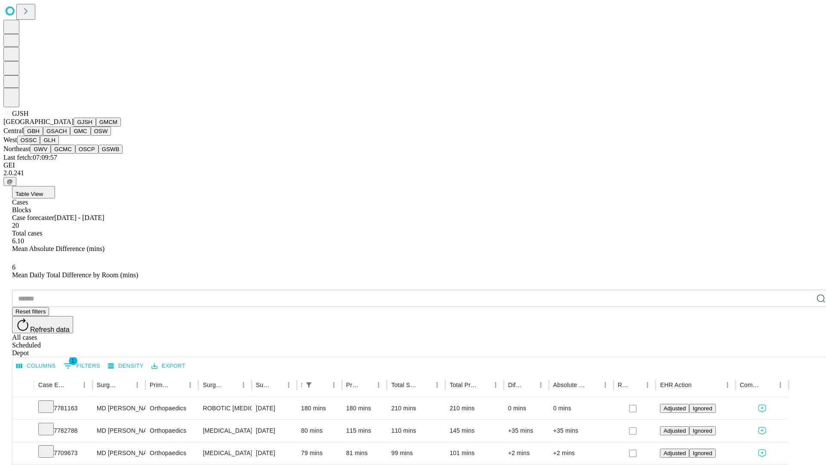 The height and width of the screenshot is (465, 826). I want to click on span: 20, so click(15, 225).